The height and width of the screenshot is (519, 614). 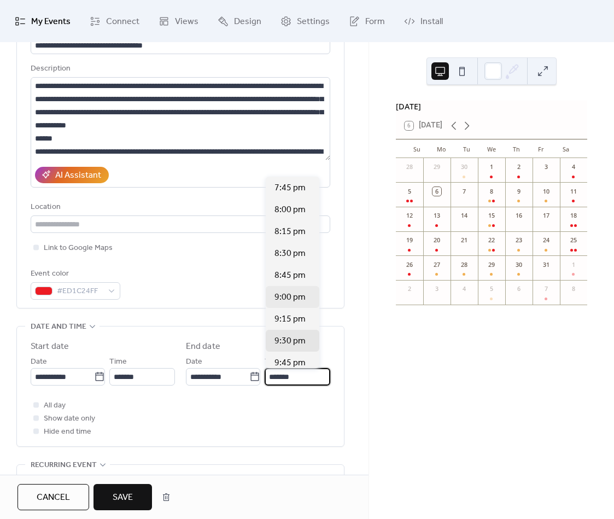 I want to click on div: Mo, so click(x=441, y=149).